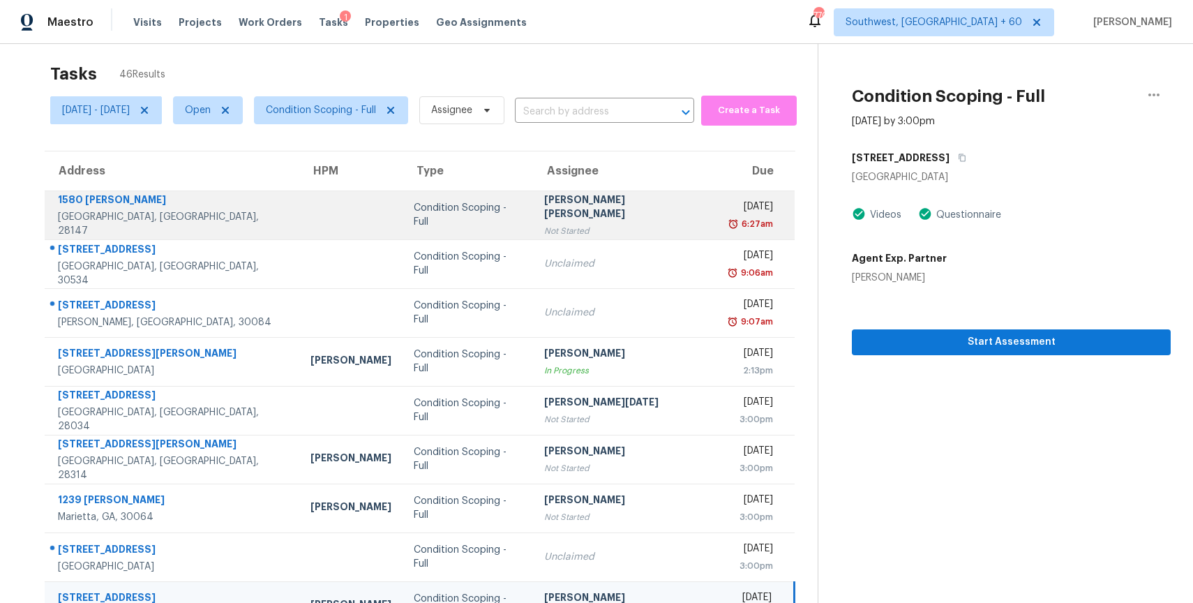 The width and height of the screenshot is (1193, 603). I want to click on button: Start Assessment, so click(1011, 342).